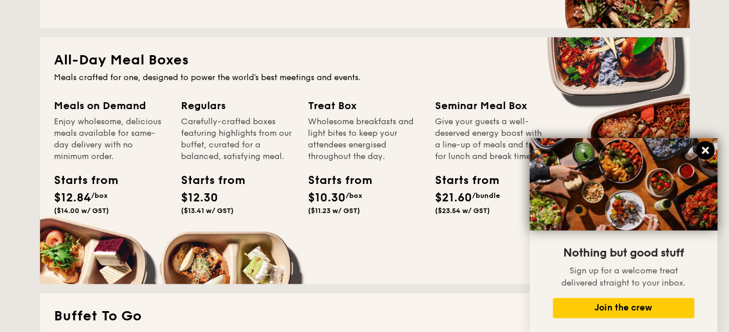 Image resolution: width=729 pixels, height=332 pixels. What do you see at coordinates (200, 198) in the screenshot?
I see `span: $12.30` at bounding box center [200, 198].